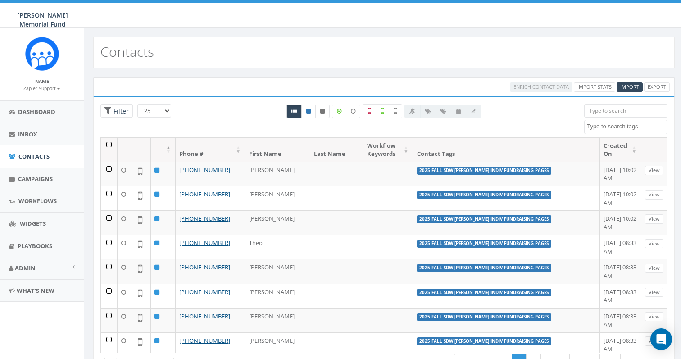 This screenshot has height=359, width=681. Describe the element at coordinates (661, 339) in the screenshot. I see `div: Open Intercom Messenger` at that location.